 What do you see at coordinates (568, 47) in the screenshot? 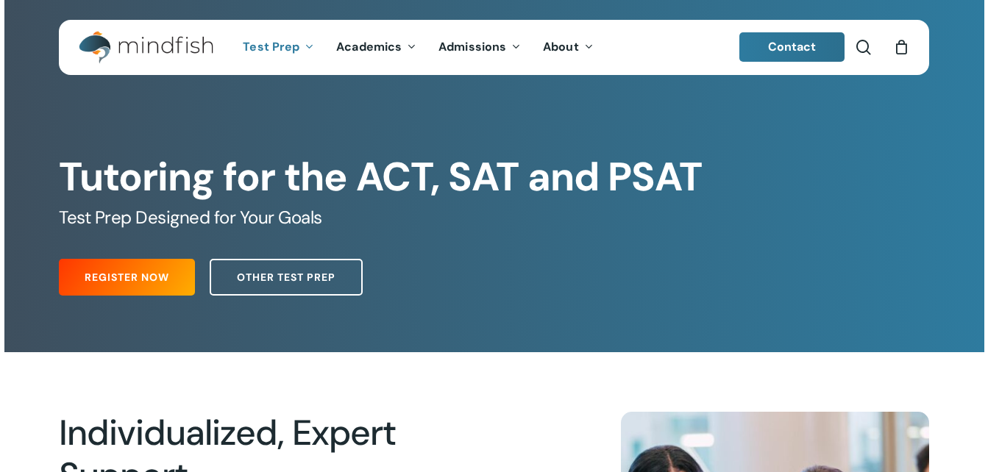
I see `a: About` at bounding box center [568, 47].